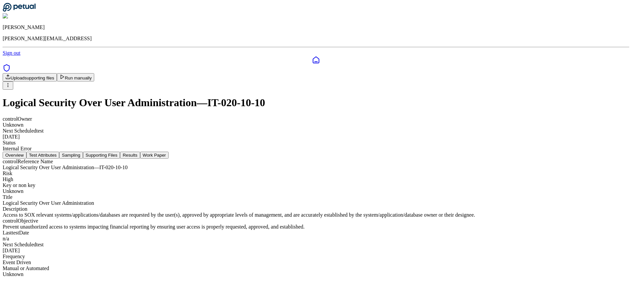 This screenshot has height=308, width=632. Describe the element at coordinates (316, 155) in the screenshot. I see `nav: Tabs` at that location.